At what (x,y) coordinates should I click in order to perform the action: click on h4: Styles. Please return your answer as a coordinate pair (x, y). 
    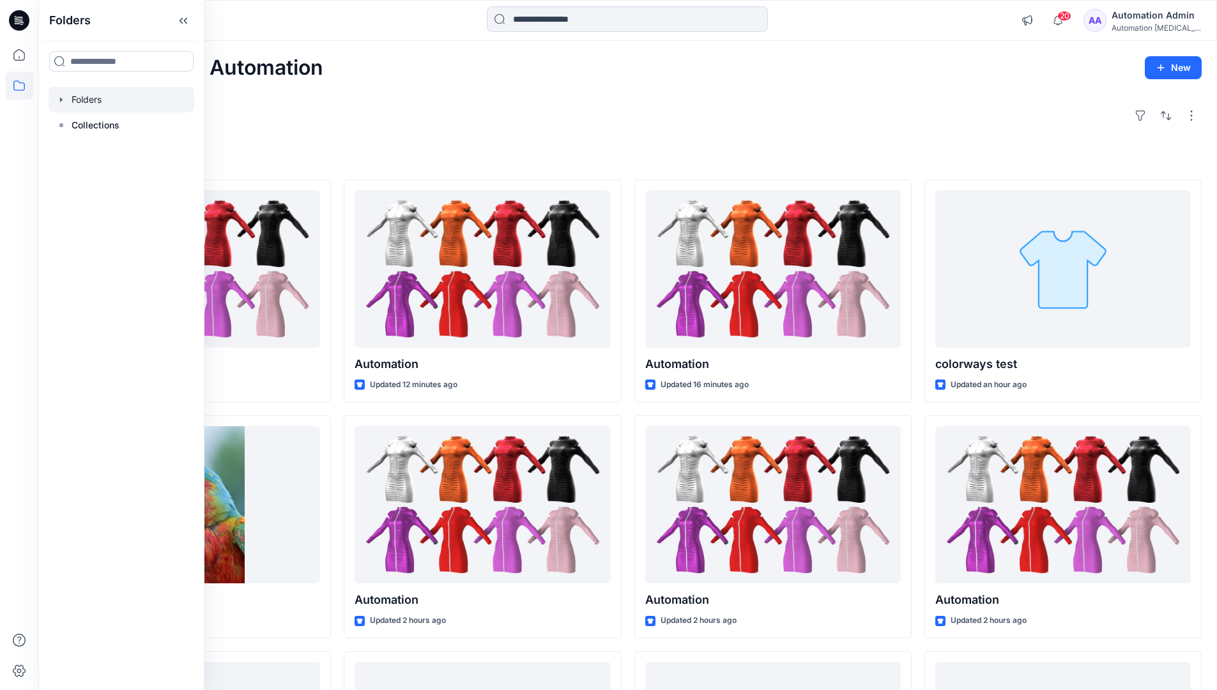
    Looking at the image, I should click on (627, 159).